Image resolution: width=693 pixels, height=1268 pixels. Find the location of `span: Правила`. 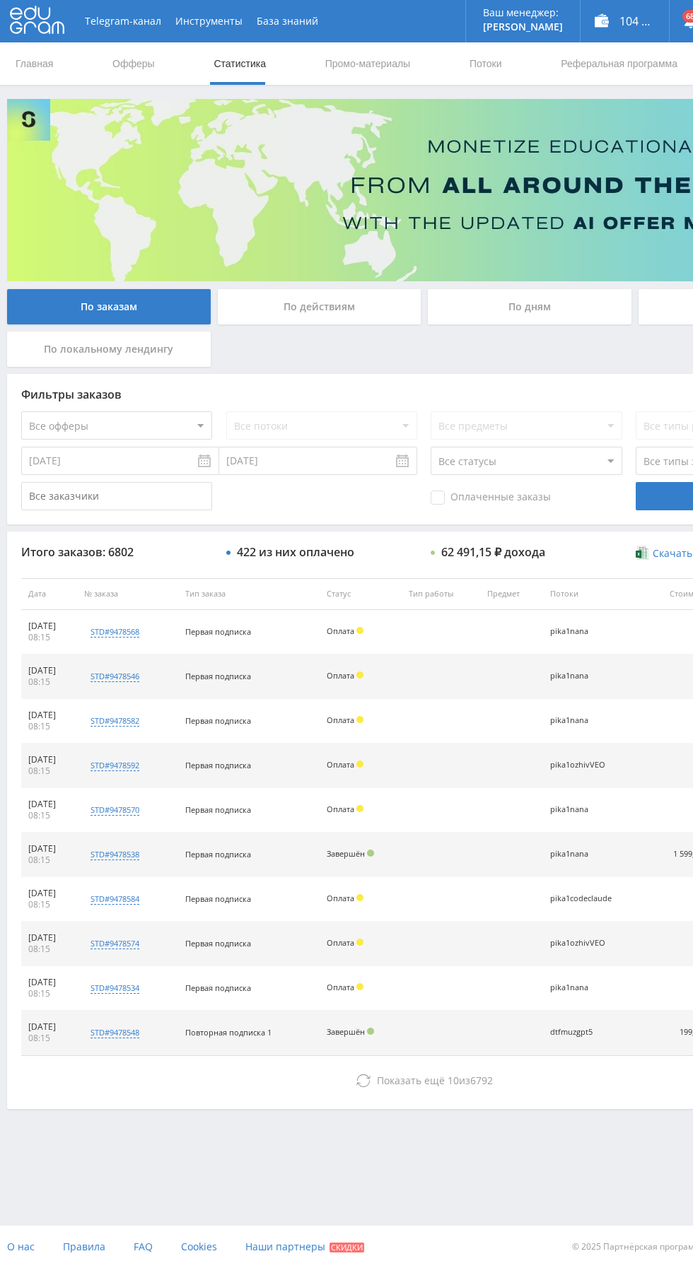

span: Правила is located at coordinates (84, 1246).